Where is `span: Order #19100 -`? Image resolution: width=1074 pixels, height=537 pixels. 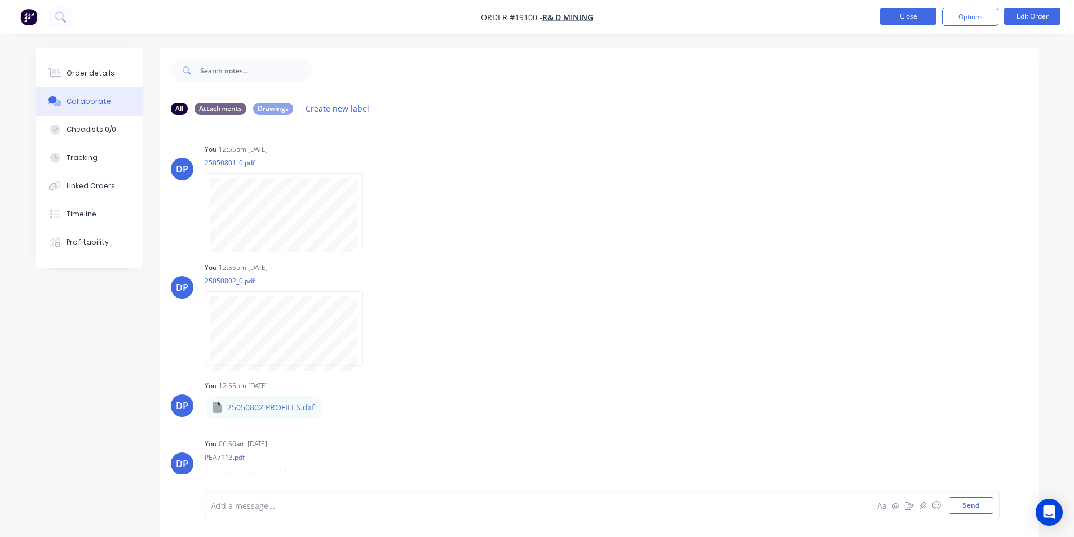
span: Order #19100 - is located at coordinates (511, 17).